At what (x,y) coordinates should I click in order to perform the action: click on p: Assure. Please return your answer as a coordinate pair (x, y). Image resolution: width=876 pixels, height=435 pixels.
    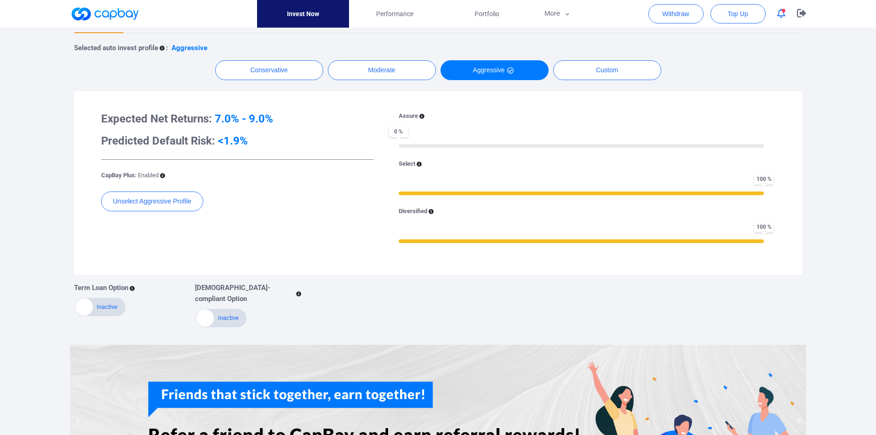
    Looking at the image, I should click on (408, 116).